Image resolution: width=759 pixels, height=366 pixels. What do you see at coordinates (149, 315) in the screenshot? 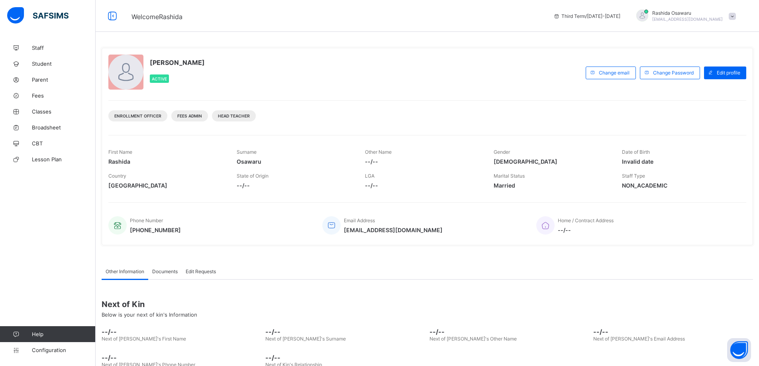
I see `span: Below is your next of kin's Information` at bounding box center [149, 315].